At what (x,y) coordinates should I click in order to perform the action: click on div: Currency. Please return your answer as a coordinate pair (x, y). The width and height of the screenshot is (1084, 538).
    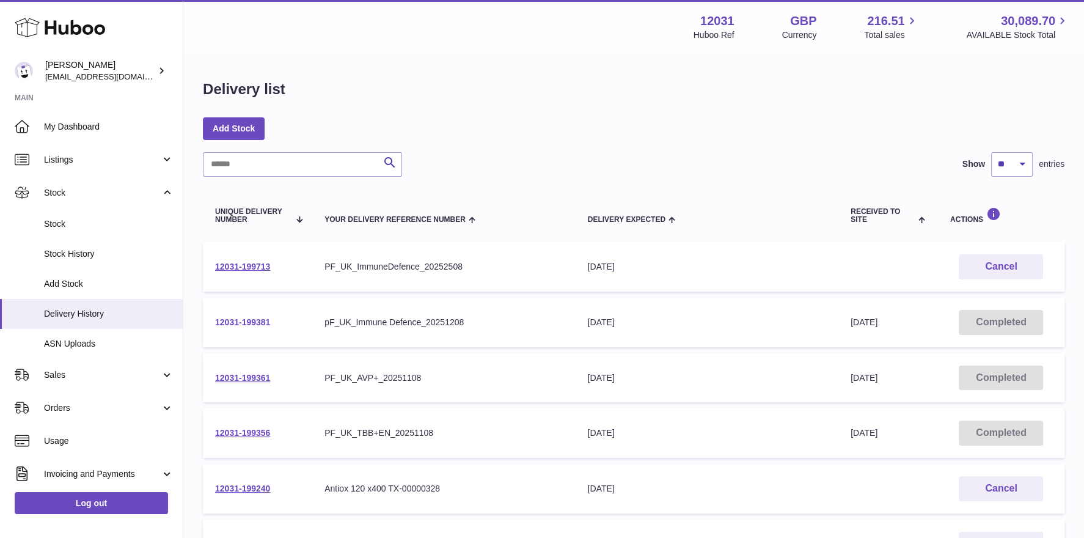
    Looking at the image, I should click on (799, 35).